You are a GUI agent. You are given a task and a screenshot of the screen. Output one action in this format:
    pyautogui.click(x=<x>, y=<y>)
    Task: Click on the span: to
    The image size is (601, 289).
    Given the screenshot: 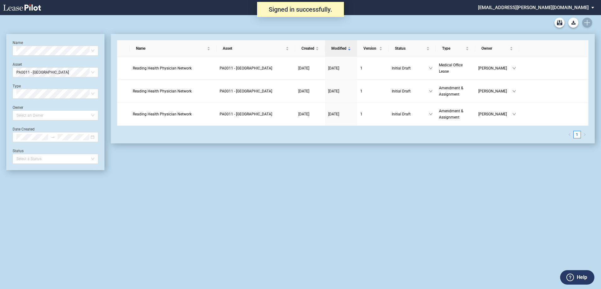 What is the action you would take?
    pyautogui.click(x=53, y=137)
    